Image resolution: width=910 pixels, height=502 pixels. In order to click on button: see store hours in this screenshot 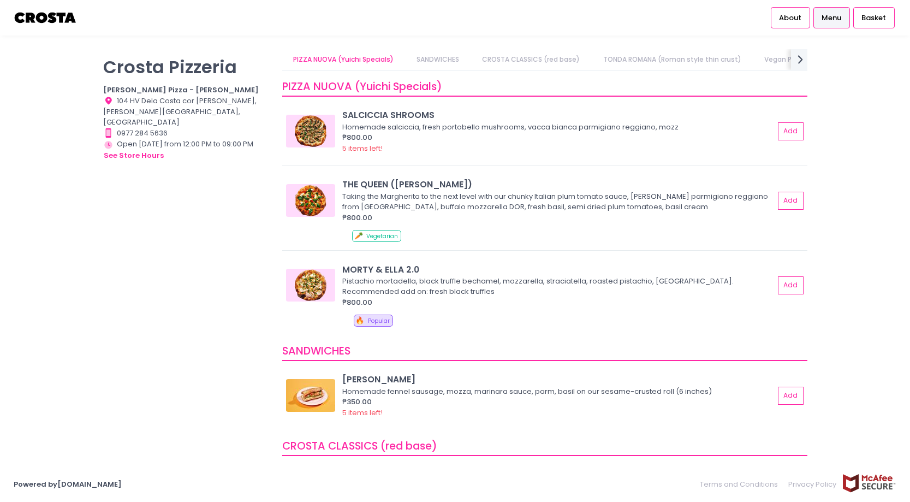, I will do `click(134, 156)`.